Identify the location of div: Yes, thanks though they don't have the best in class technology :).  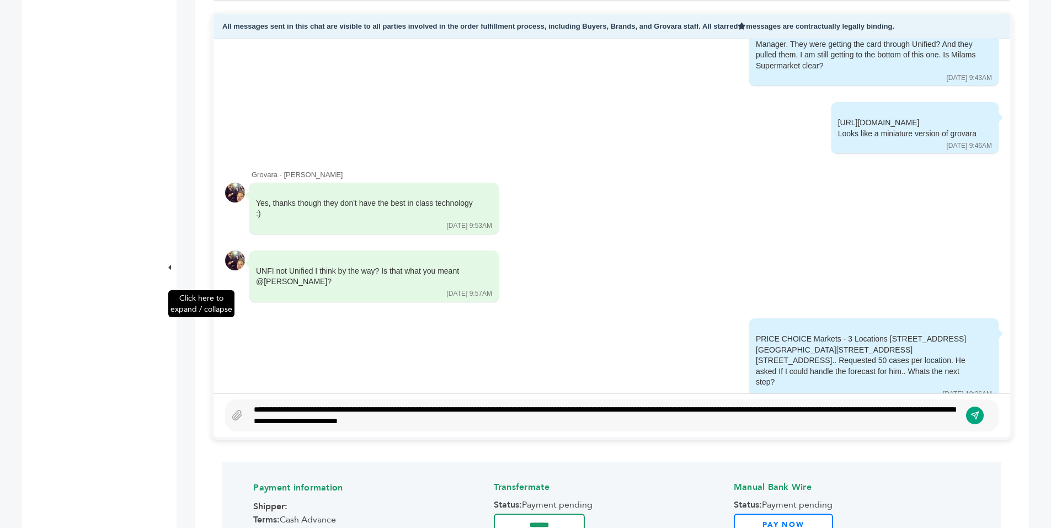
(366, 209).